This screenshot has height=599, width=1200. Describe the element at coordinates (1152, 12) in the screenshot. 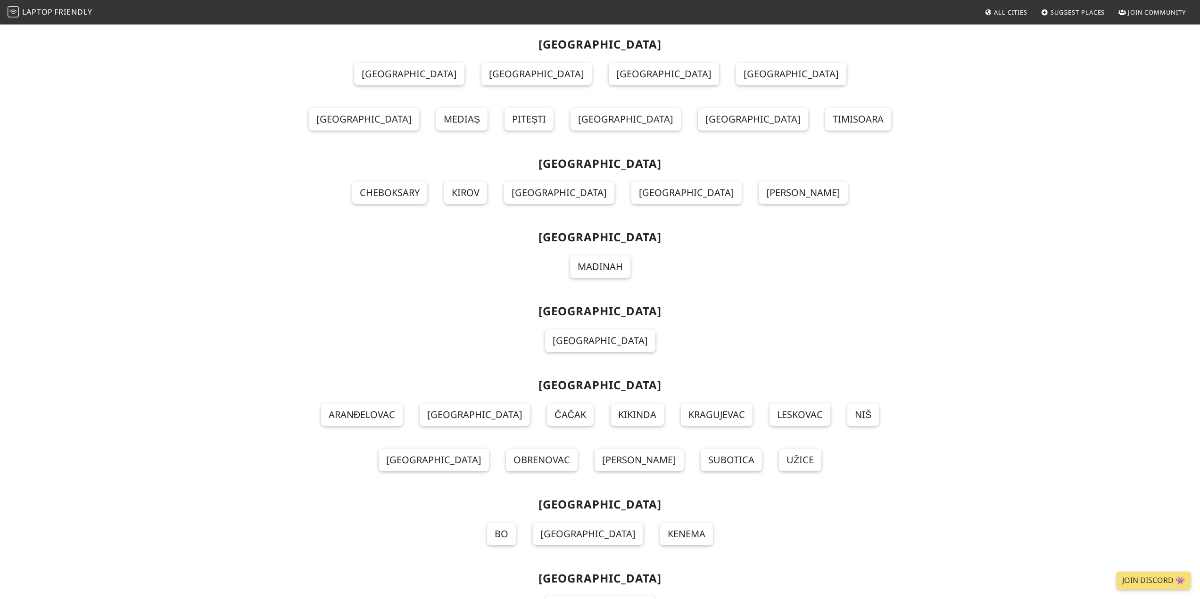

I see `a: Join Community` at that location.